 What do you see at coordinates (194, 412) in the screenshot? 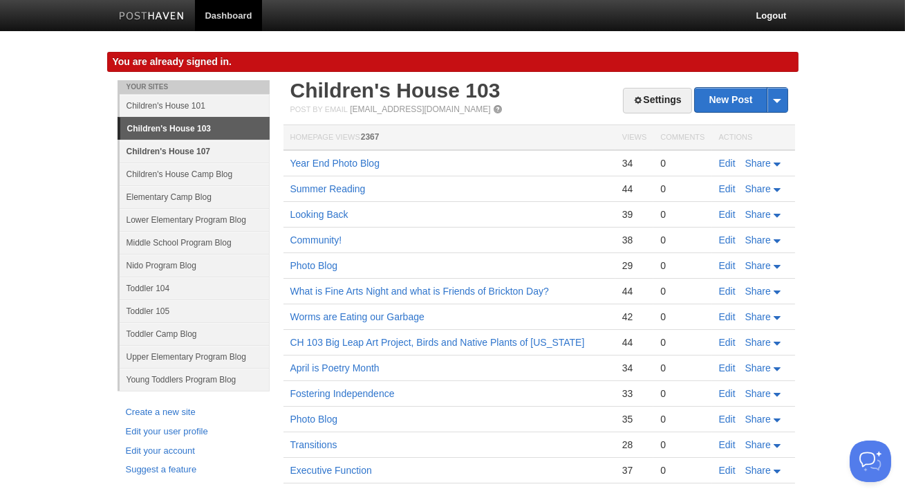
I see `a: Create a new site` at bounding box center [194, 412].